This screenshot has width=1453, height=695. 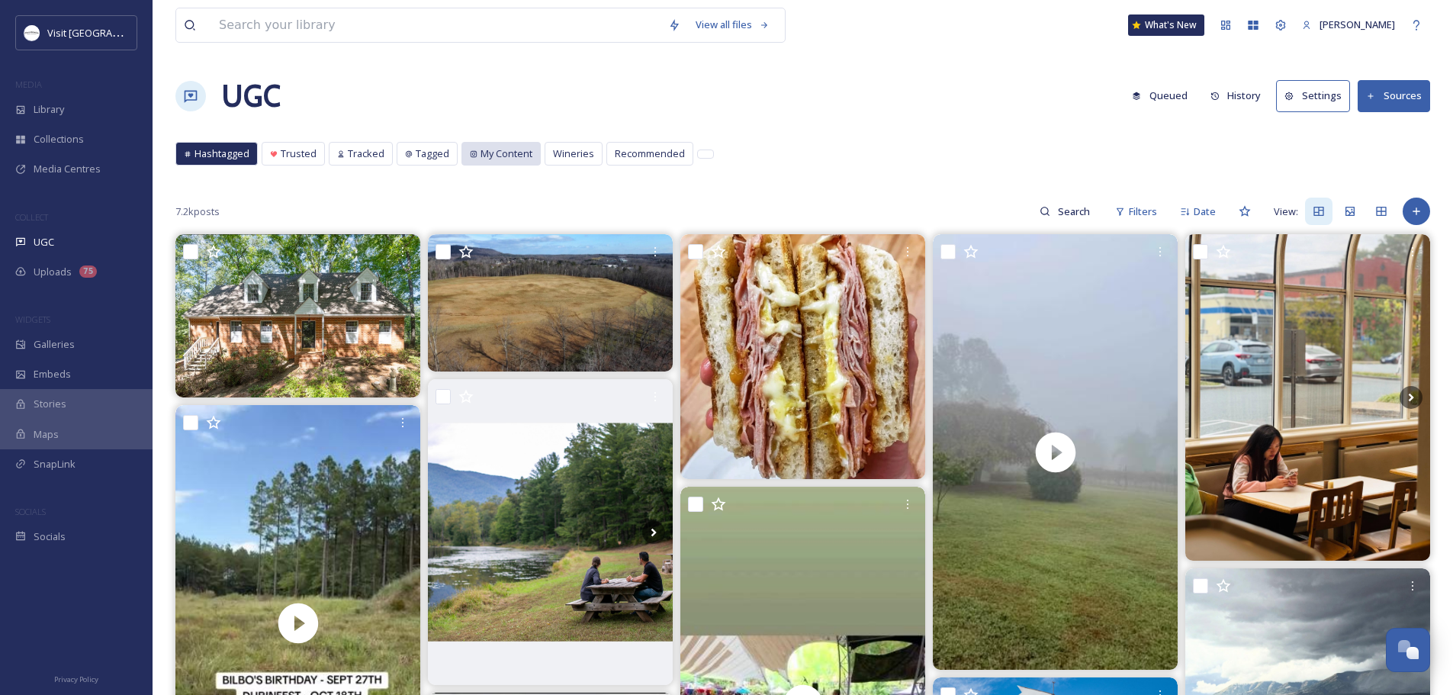 What do you see at coordinates (366, 153) in the screenshot?
I see `span: Tracked` at bounding box center [366, 153].